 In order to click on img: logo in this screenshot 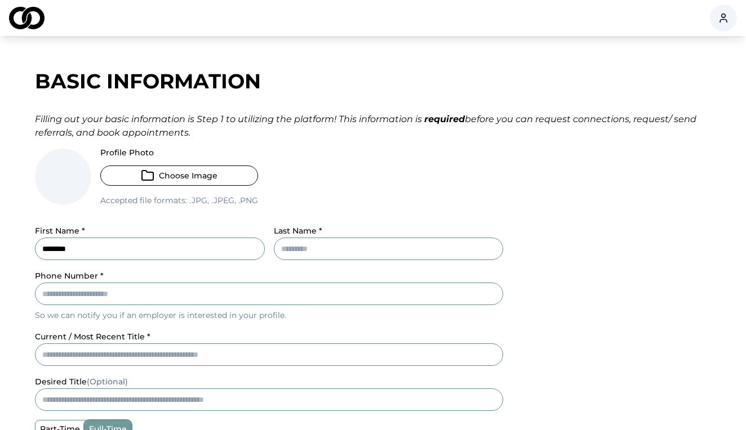, I will do `click(26, 18)`.